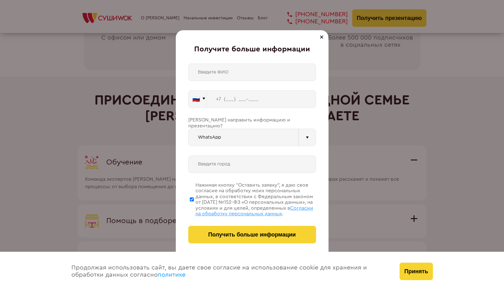 This screenshot has width=504, height=291. Describe the element at coordinates (254, 211) in the screenshot. I see `span: Согласии на обработку персональных данных` at that location.